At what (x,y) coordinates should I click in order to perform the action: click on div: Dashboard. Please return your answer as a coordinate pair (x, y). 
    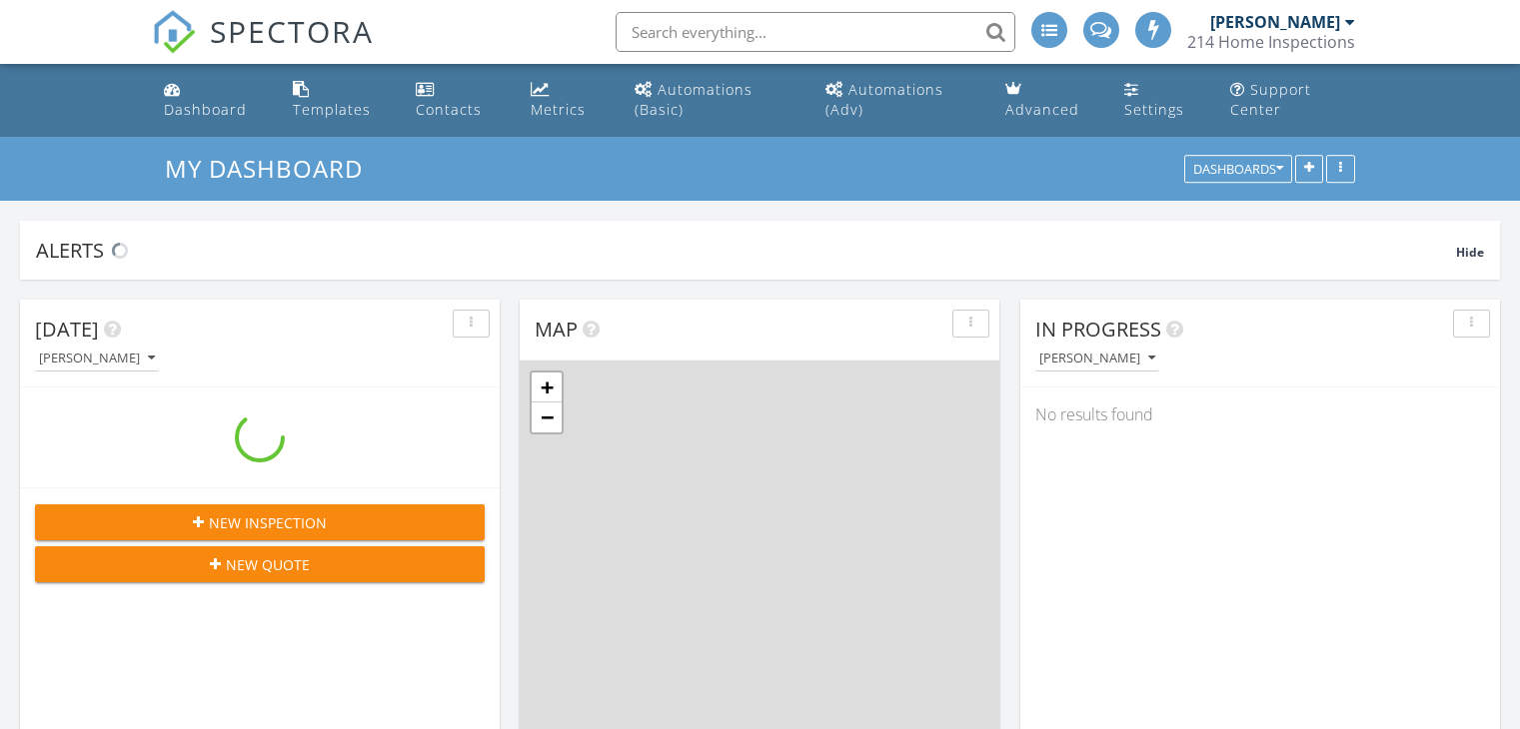
    Looking at the image, I should click on (205, 109).